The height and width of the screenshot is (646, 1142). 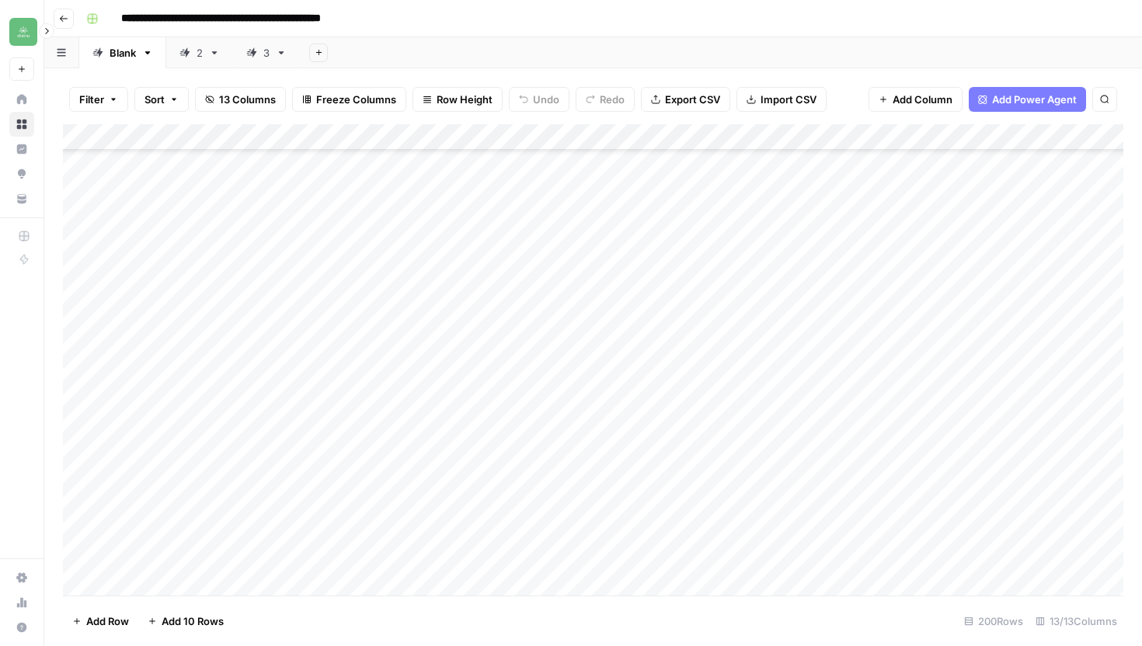 I want to click on button: Add Column, so click(x=915, y=99).